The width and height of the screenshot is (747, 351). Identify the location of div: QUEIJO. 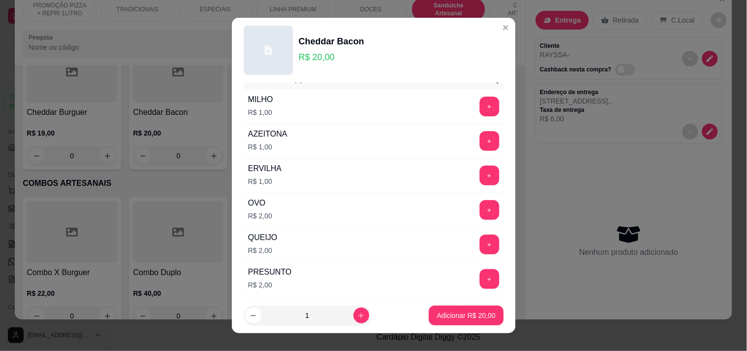
(263, 237).